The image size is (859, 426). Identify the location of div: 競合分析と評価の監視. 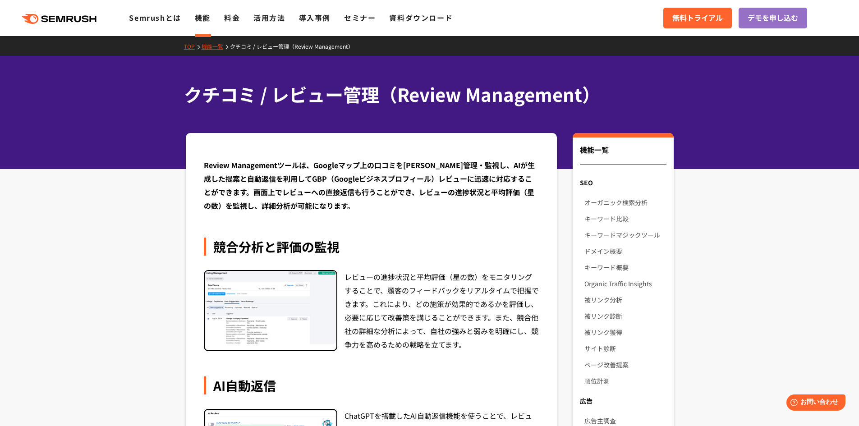
(372, 247).